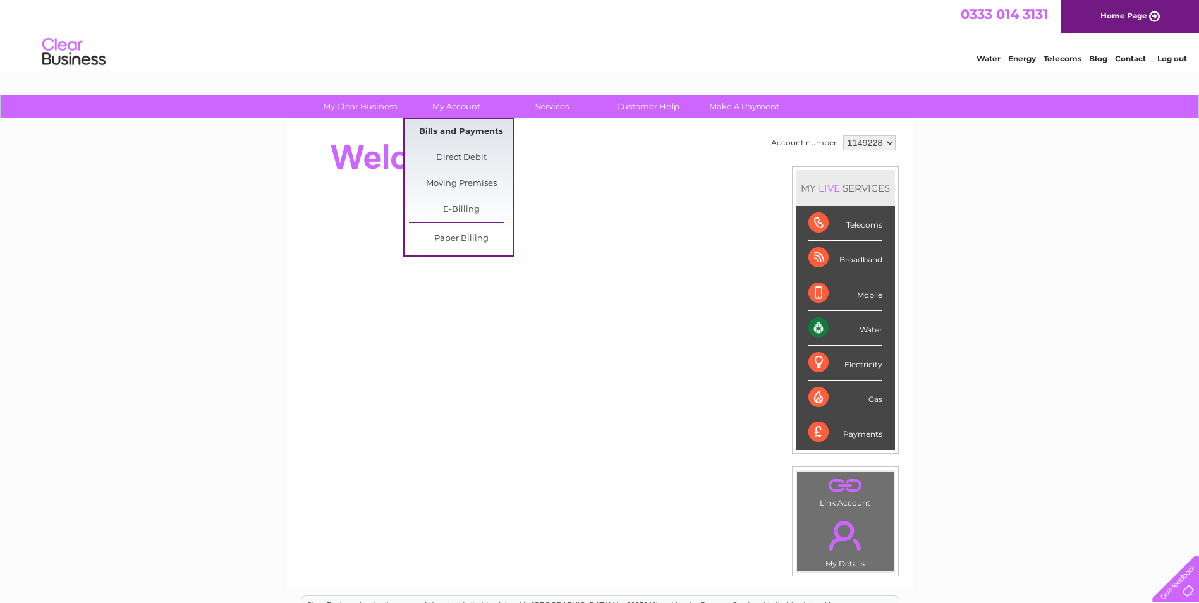 The image size is (1199, 603). What do you see at coordinates (1172, 58) in the screenshot?
I see `a: Log out` at bounding box center [1172, 58].